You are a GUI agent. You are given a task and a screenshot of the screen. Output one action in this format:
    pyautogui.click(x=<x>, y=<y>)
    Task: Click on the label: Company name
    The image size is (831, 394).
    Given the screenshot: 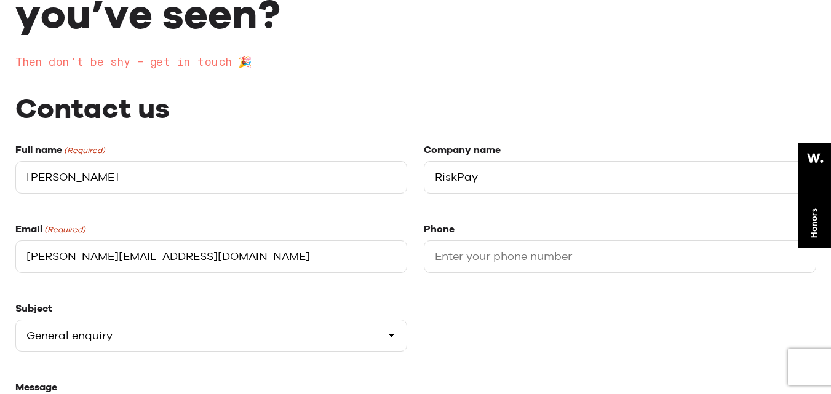 What is the action you would take?
    pyautogui.click(x=462, y=150)
    